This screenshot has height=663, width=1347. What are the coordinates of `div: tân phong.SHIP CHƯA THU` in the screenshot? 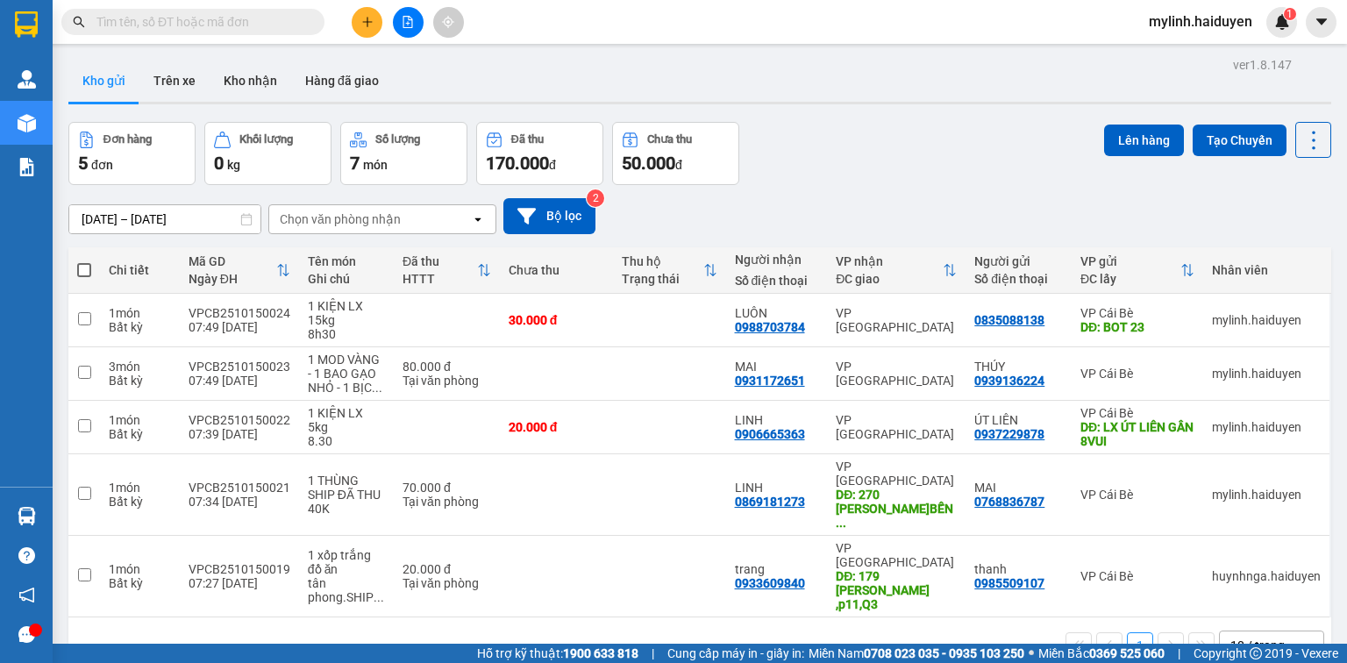 It's located at (346, 590).